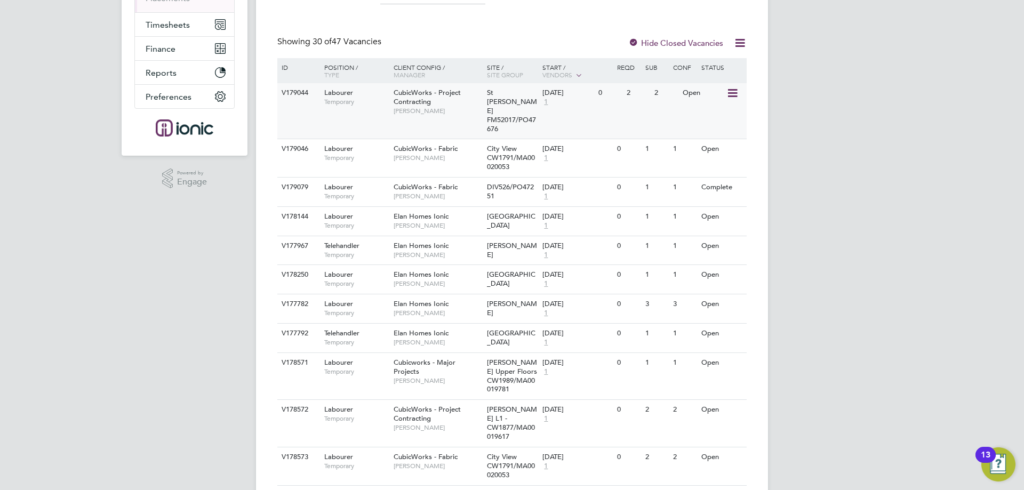 This screenshot has height=490, width=1024. What do you see at coordinates (332, 75) in the screenshot?
I see `span: Type` at bounding box center [332, 75].